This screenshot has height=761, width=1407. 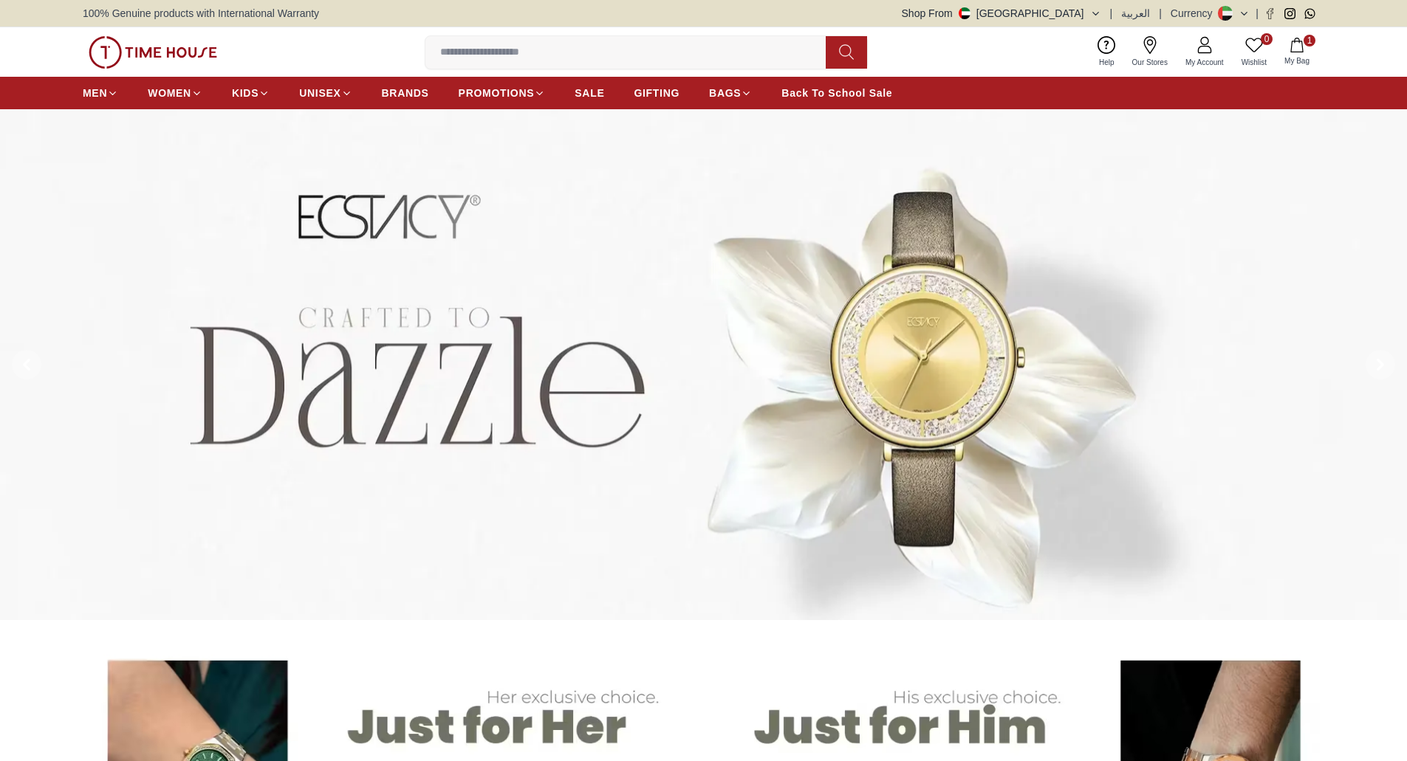 What do you see at coordinates (724, 93) in the screenshot?
I see `span: BAGS` at bounding box center [724, 93].